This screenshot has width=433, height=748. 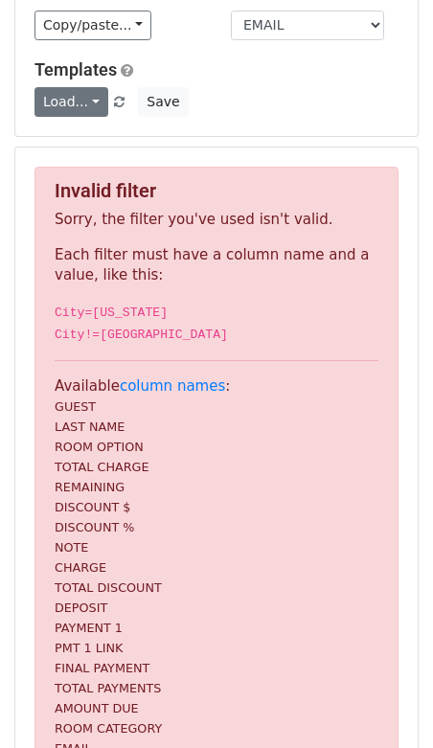 What do you see at coordinates (80, 567) in the screenshot?
I see `small: CHARGE` at bounding box center [80, 567].